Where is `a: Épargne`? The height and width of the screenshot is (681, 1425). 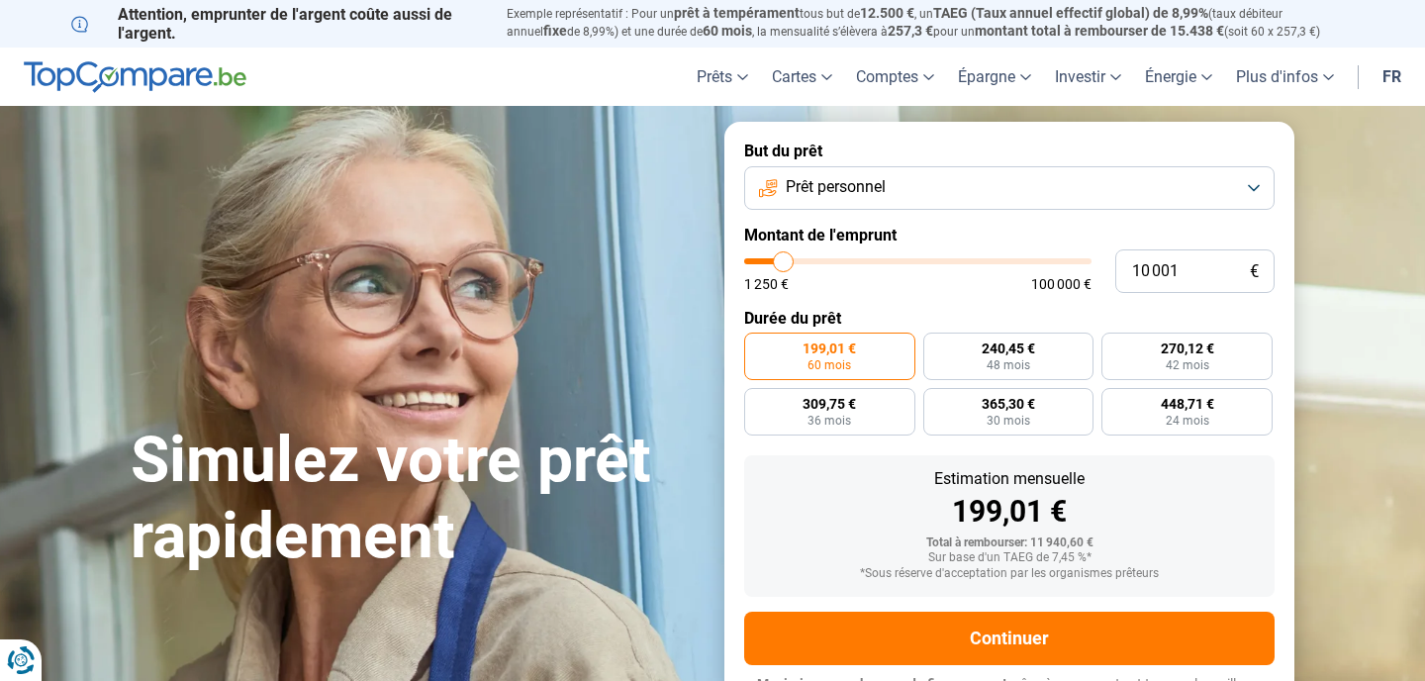 a: Épargne is located at coordinates (995, 76).